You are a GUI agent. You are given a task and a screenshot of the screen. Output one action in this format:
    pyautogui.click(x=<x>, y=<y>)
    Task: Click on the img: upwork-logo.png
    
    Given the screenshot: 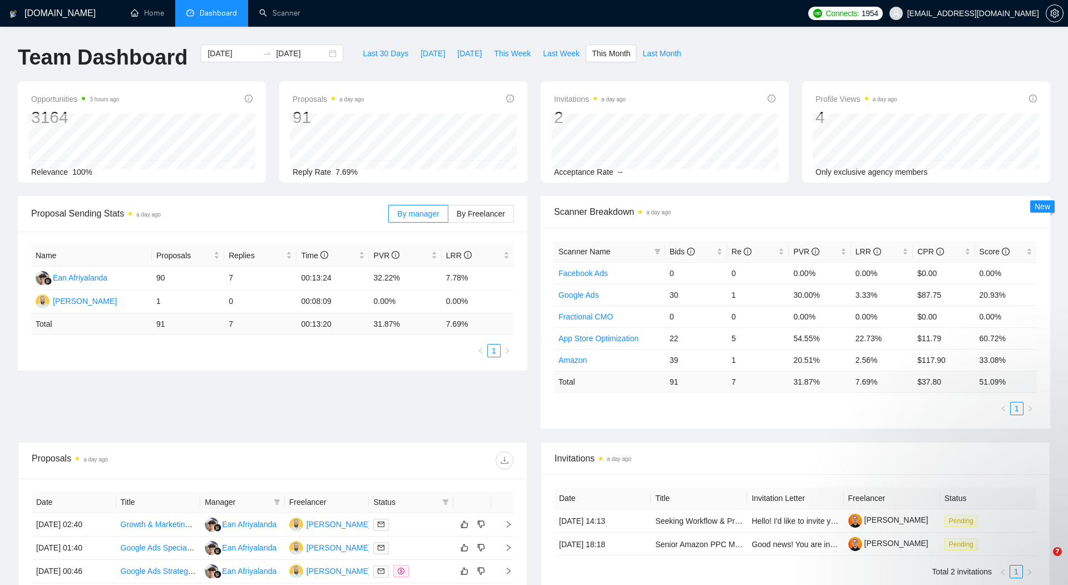 What is the action you would take?
    pyautogui.click(x=818, y=13)
    